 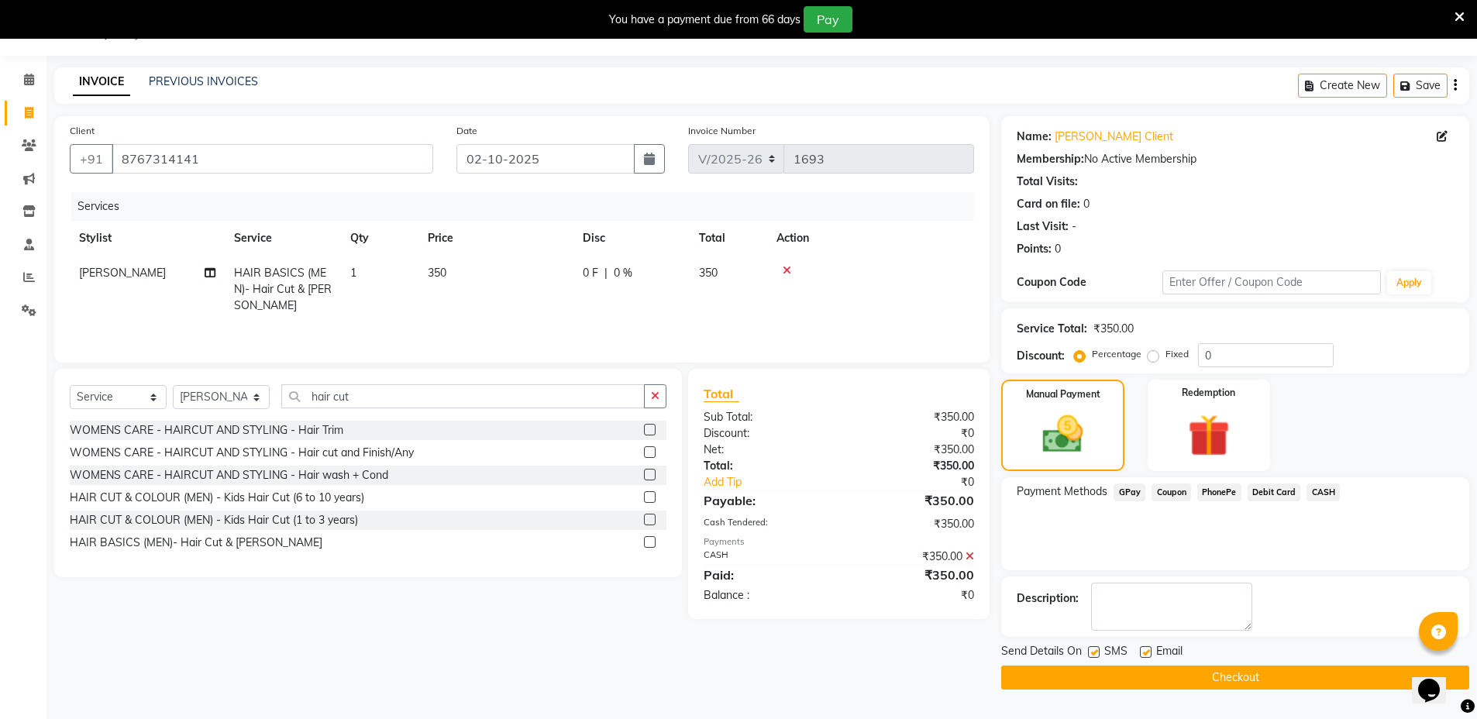 I want to click on th: Qty, so click(x=380, y=238).